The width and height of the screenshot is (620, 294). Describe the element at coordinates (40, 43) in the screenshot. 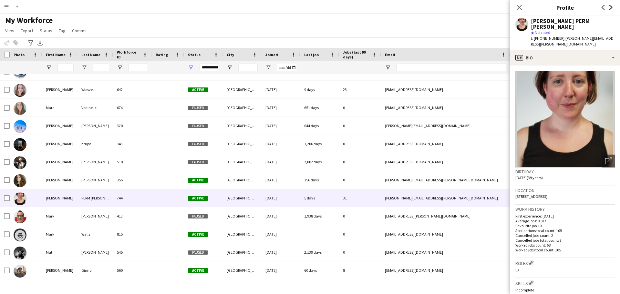

I see `app-action-btn: Export XLSX` at that location.